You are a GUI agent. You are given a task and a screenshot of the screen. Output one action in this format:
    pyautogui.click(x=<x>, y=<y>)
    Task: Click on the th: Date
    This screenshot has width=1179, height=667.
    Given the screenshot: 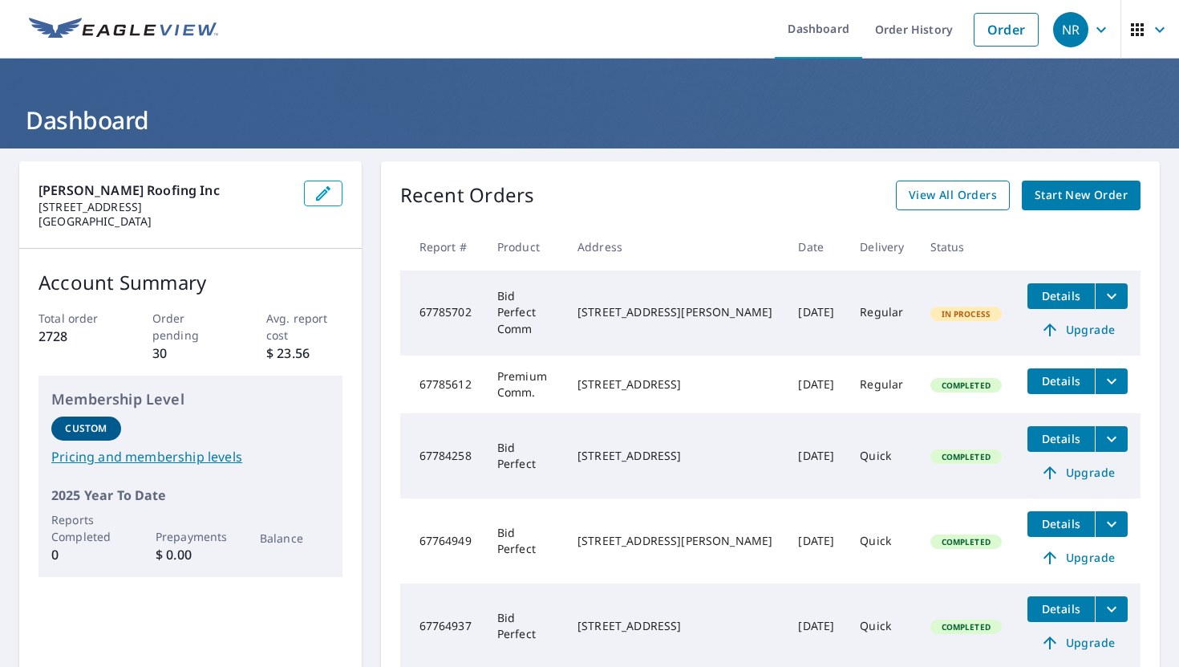 What is the action you would take?
    pyautogui.click(x=816, y=246)
    